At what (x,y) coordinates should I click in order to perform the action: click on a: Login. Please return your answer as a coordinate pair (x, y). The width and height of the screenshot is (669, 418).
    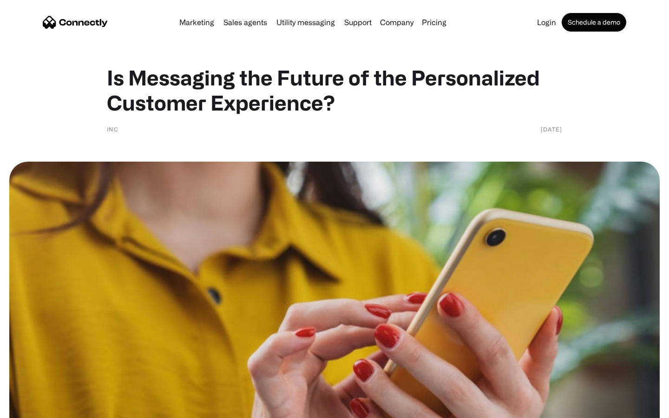
    Looking at the image, I should click on (546, 22).